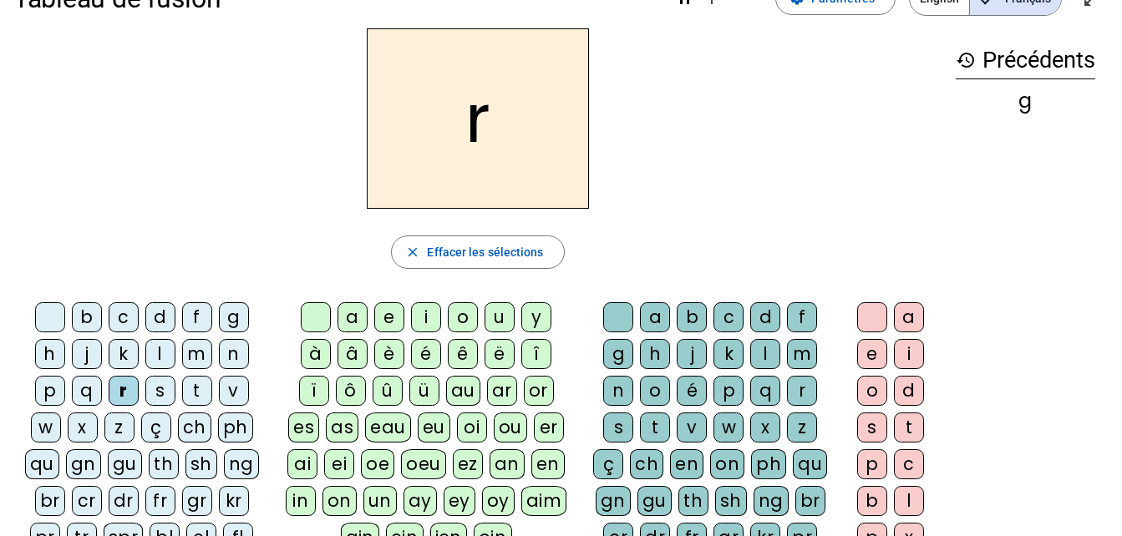  I want to click on div: oe, so click(378, 464).